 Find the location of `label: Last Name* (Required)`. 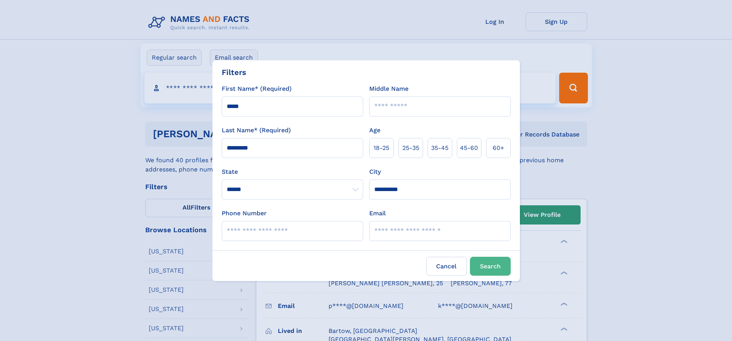

label: Last Name* (Required) is located at coordinates (256, 130).